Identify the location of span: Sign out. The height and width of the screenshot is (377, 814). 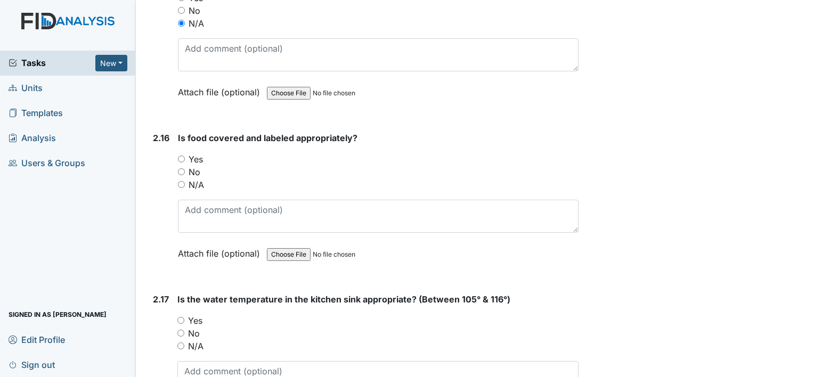
(31, 364).